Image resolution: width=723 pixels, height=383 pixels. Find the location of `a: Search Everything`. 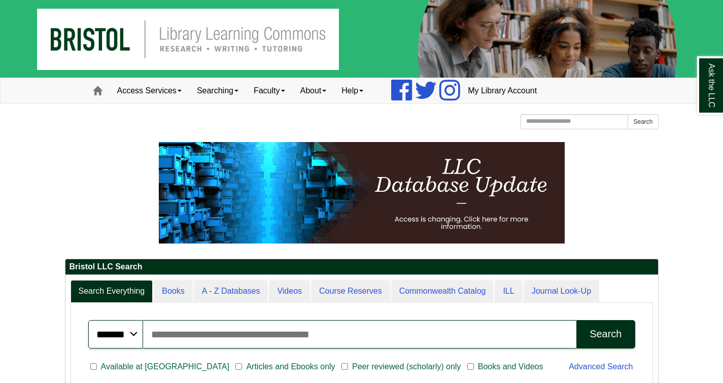

a: Search Everything is located at coordinates (112, 291).